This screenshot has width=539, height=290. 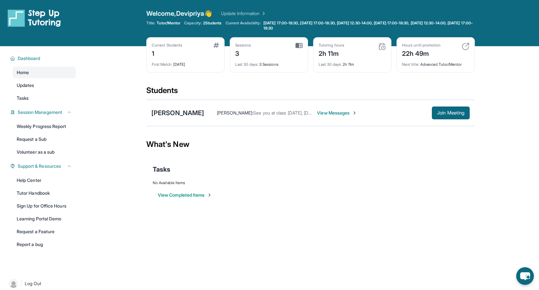 I want to click on span: Title:, so click(x=151, y=23).